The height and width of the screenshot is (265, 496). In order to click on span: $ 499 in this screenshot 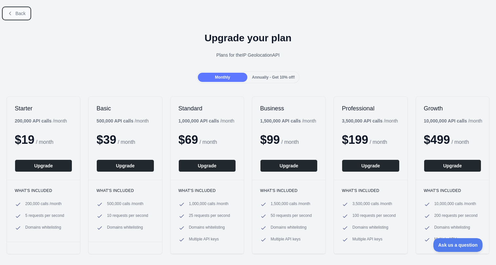, I will do `click(437, 140)`.